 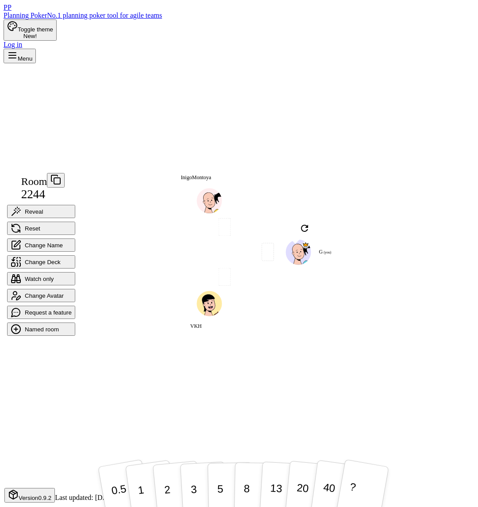 I want to click on span: Change Avatar, so click(x=41, y=296).